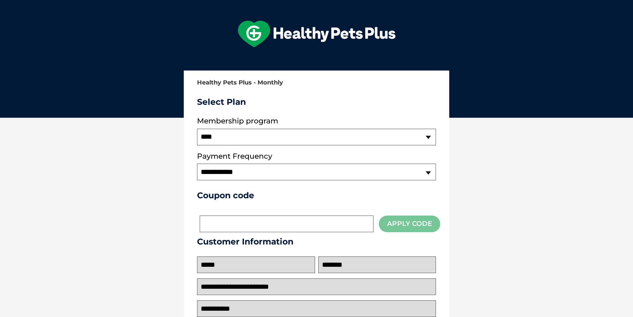 Image resolution: width=633 pixels, height=317 pixels. Describe the element at coordinates (409, 223) in the screenshot. I see `button: Apply Code` at that location.